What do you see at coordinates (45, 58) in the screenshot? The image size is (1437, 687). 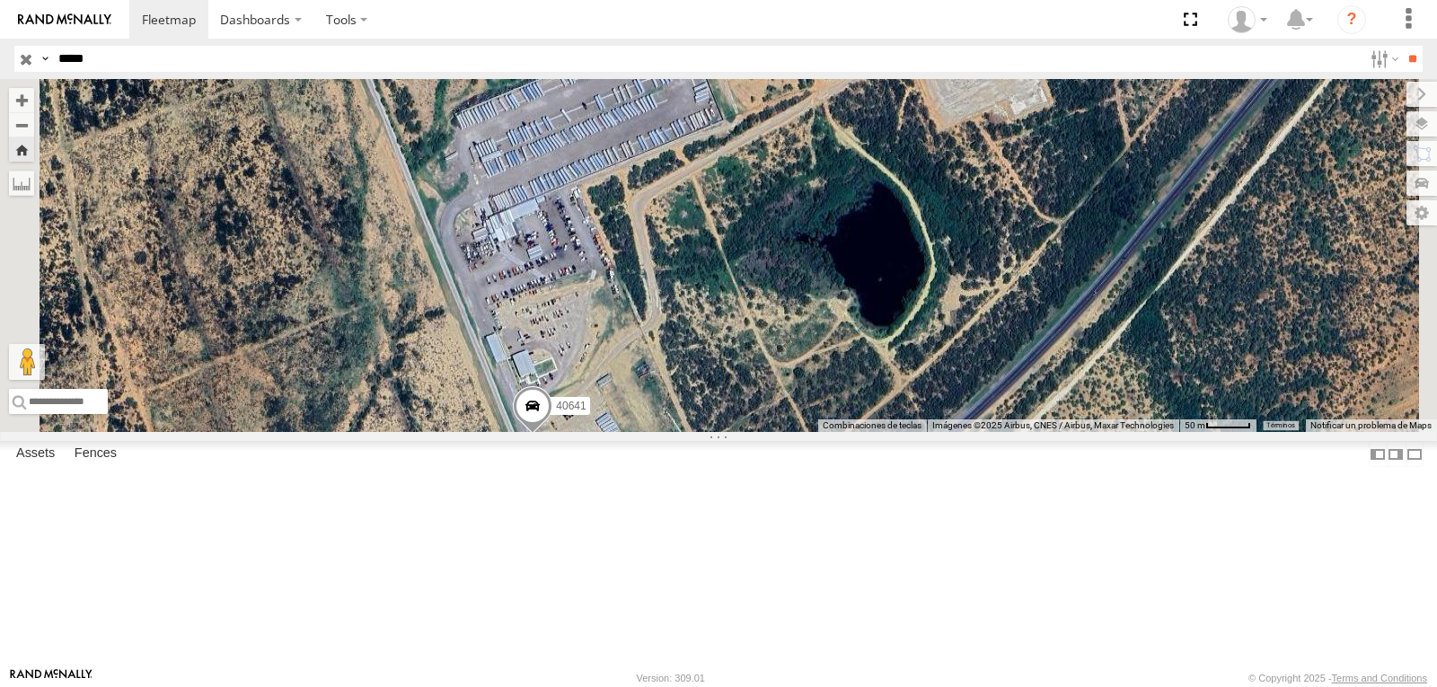 I see `label: Search Query` at bounding box center [45, 58].